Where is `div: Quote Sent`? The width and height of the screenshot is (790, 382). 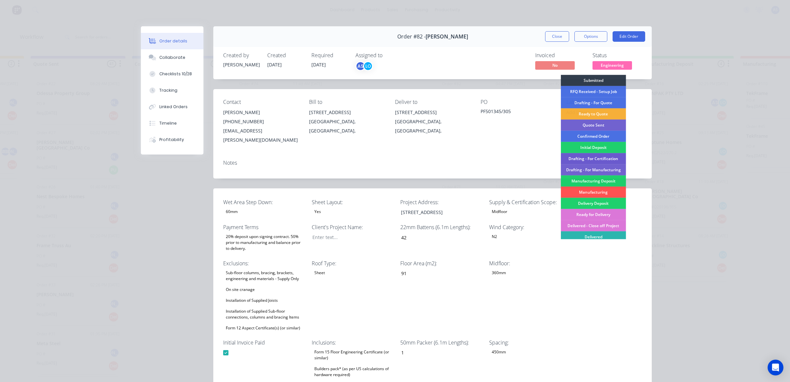
div: Quote Sent is located at coordinates (593, 125).